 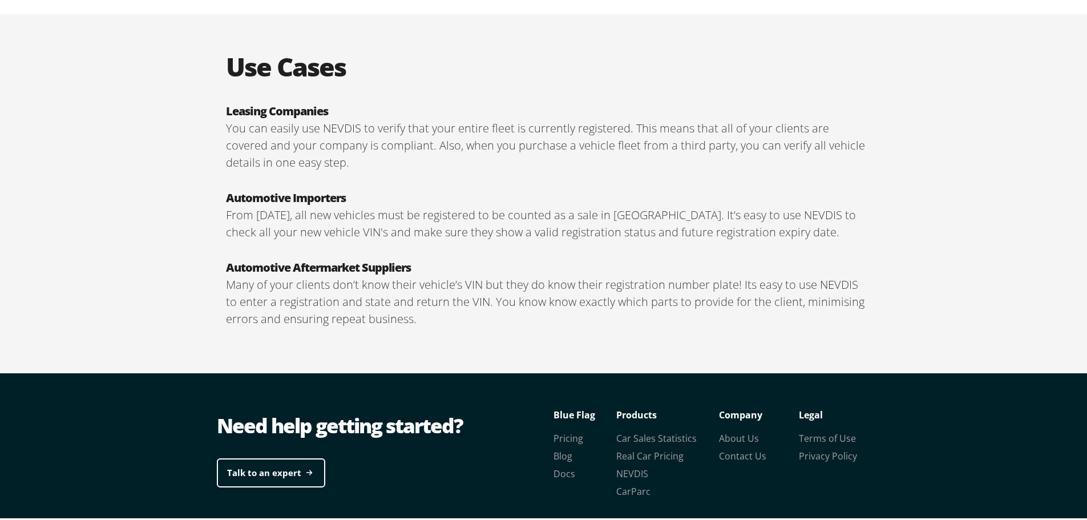 What do you see at coordinates (668, 413) in the screenshot?
I see `p: Products` at bounding box center [668, 413].